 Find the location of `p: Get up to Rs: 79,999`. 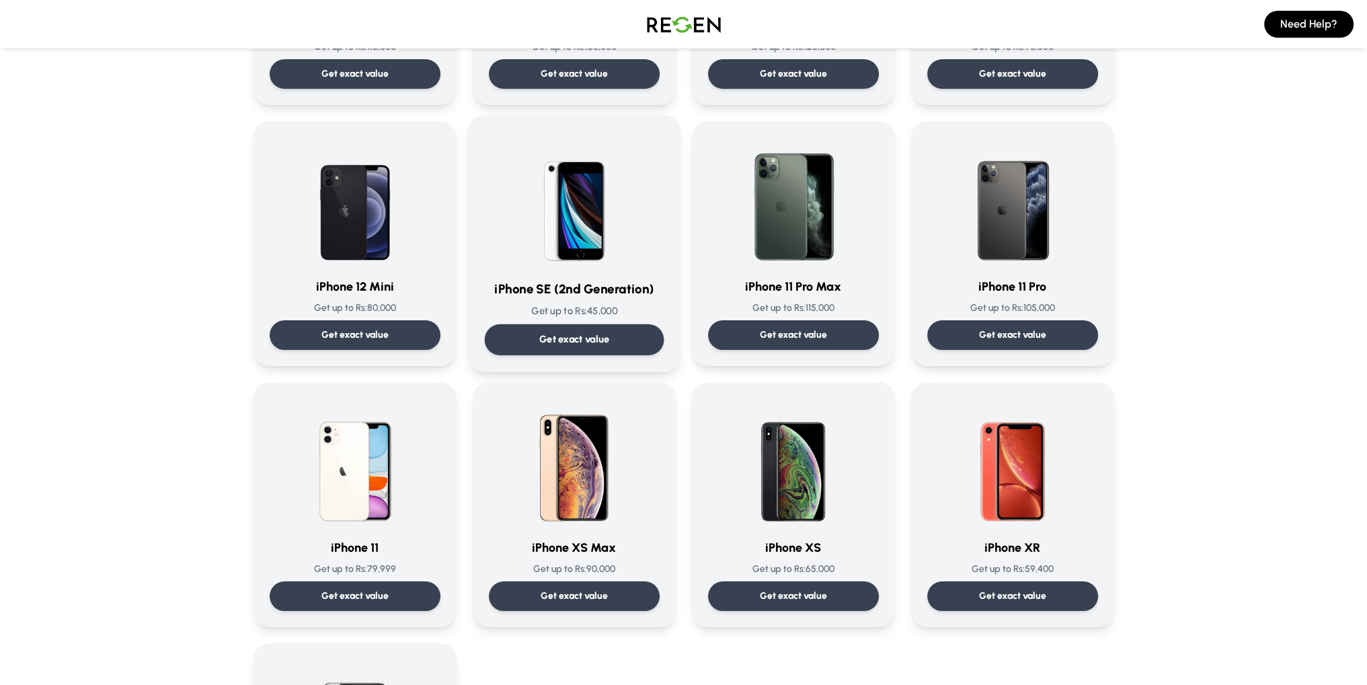

p: Get up to Rs: 79,999 is located at coordinates (355, 569).